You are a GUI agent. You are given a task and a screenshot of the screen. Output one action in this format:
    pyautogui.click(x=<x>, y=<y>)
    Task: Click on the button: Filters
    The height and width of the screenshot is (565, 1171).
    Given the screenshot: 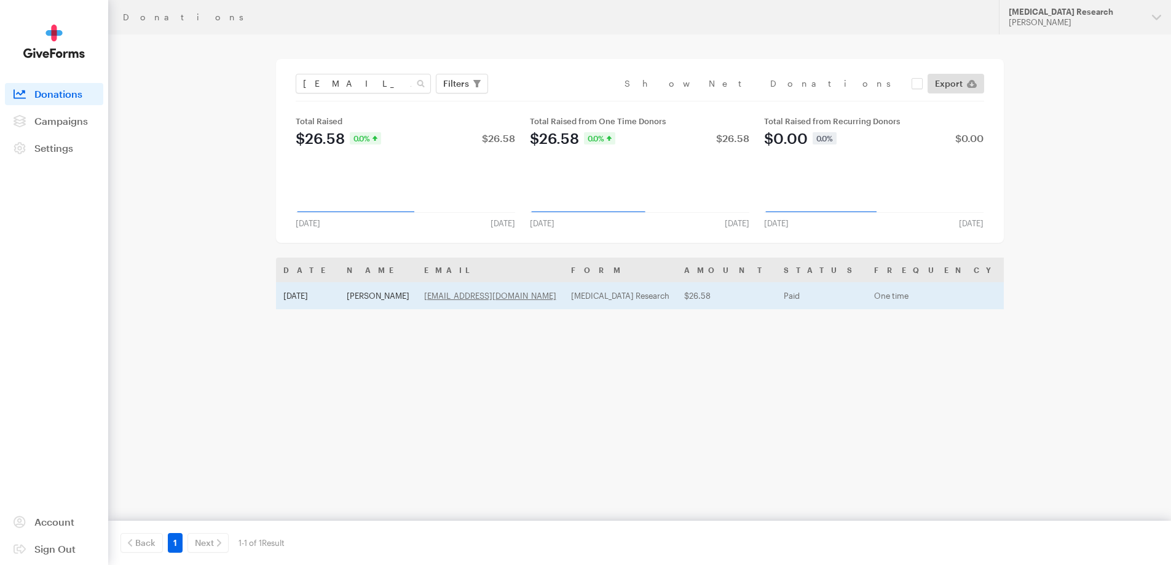 What is the action you would take?
    pyautogui.click(x=461, y=84)
    